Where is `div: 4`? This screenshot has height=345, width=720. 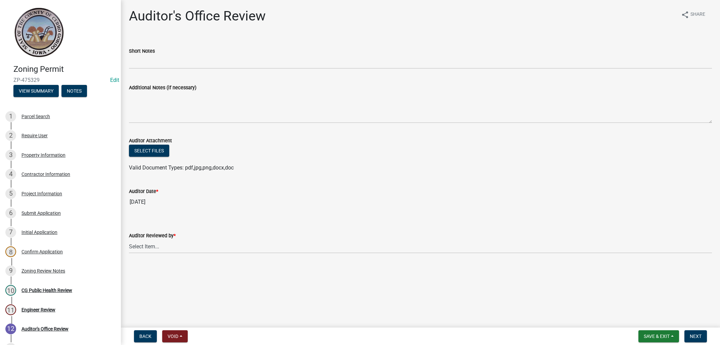
div: 4 is located at coordinates (11, 174).